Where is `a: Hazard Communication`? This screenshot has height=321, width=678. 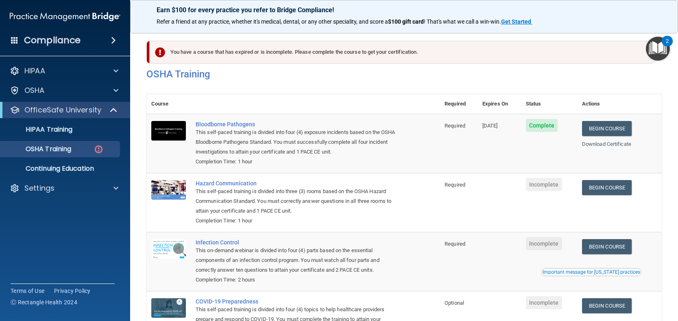
a: Hazard Communication is located at coordinates (297, 183).